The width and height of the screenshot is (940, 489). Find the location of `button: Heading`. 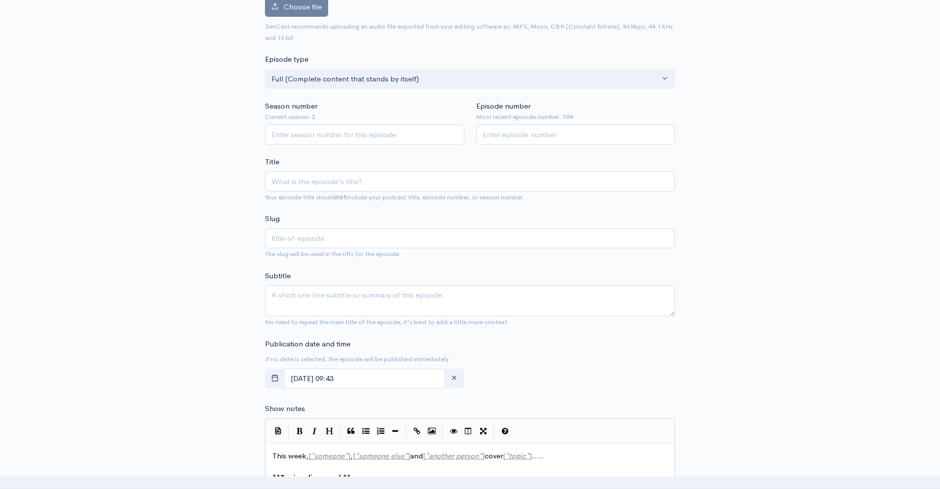

button: Heading is located at coordinates (329, 431).